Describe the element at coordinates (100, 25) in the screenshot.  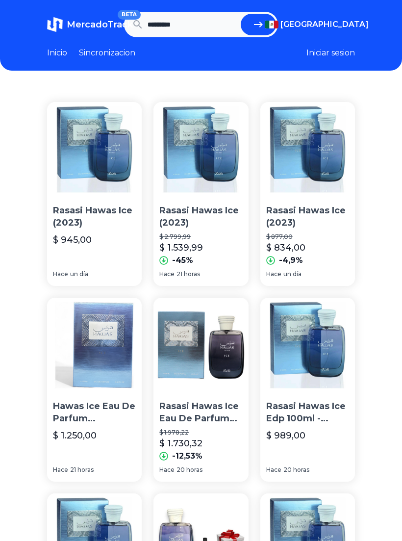
I see `span: MercadoTrack` at that location.